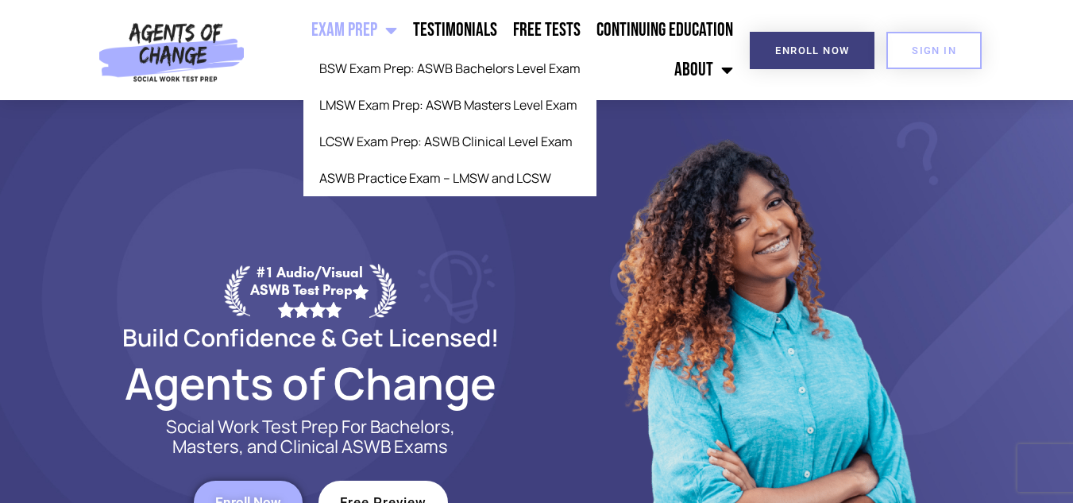 The width and height of the screenshot is (1073, 503). I want to click on a: Continuing Education, so click(665, 30).